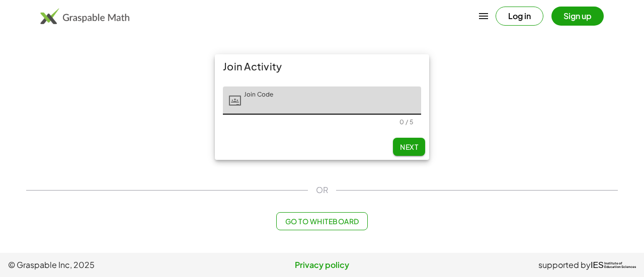 The image size is (644, 277). I want to click on button: Log in, so click(519, 16).